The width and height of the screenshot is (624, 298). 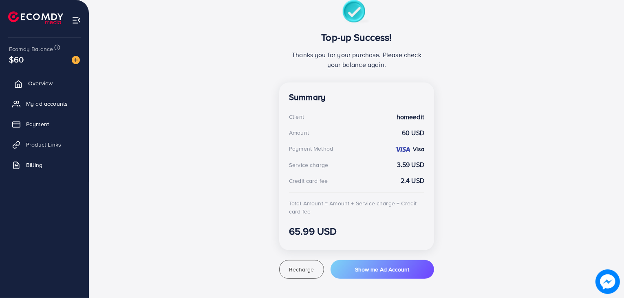 I want to click on p: Thanks you for your purchase. Please check your balance again., so click(x=357, y=60).